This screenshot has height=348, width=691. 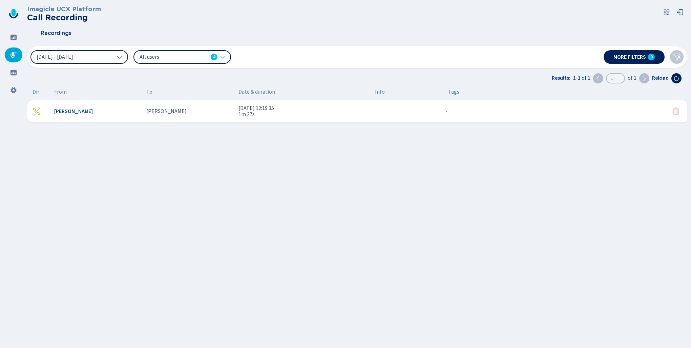 I want to click on svg: mic-fill, so click(x=14, y=55).